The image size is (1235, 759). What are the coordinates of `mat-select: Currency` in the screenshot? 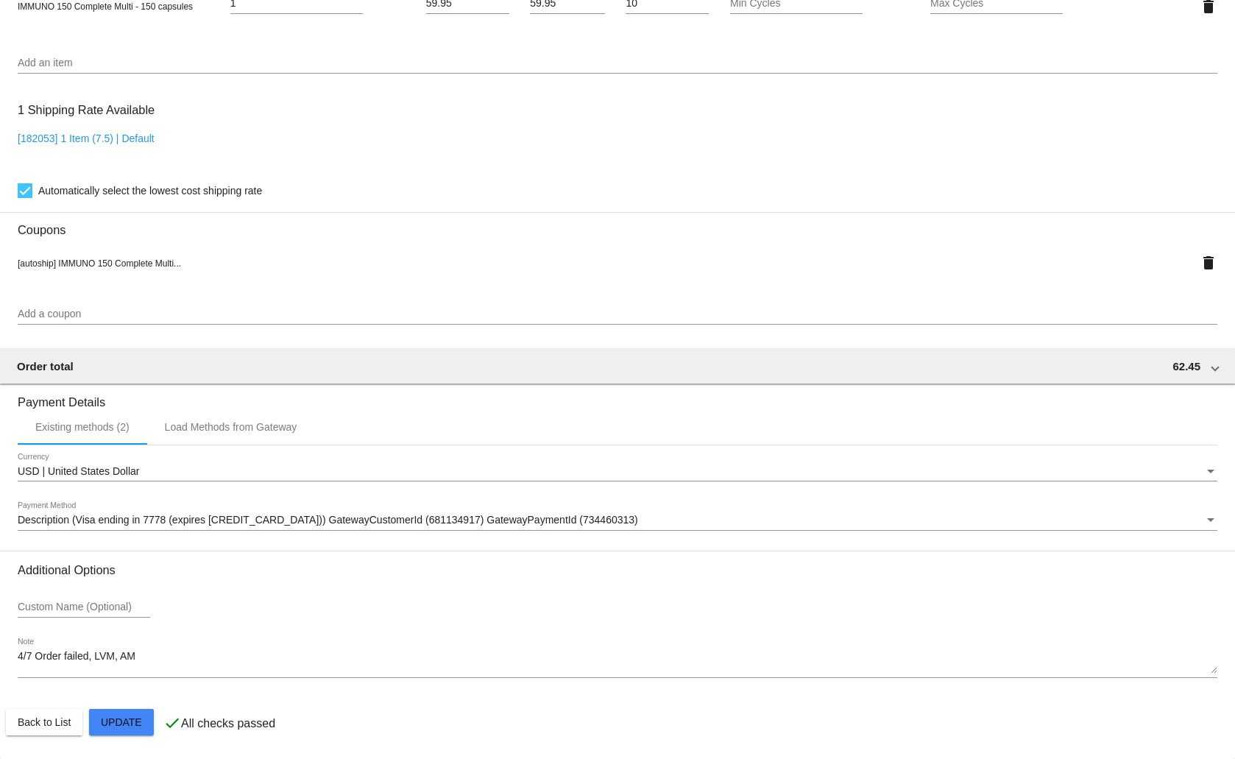 It's located at (618, 472).